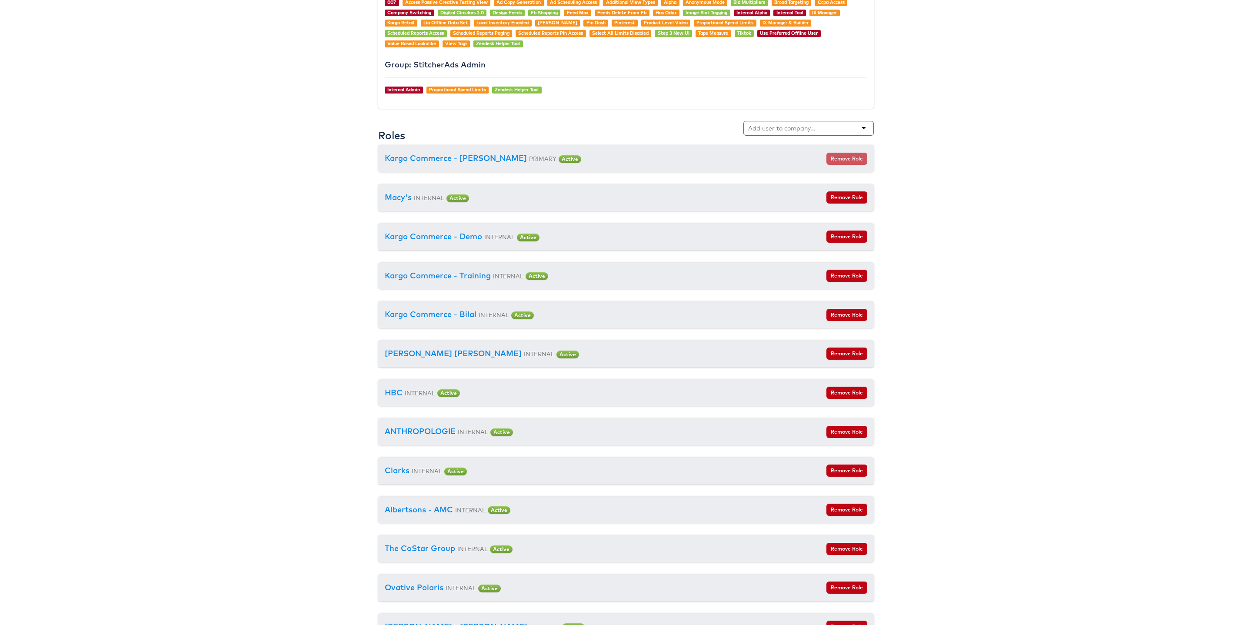 This screenshot has width=1252, height=625. What do you see at coordinates (543, 158) in the screenshot?
I see `small: PRIMARY` at bounding box center [543, 158].